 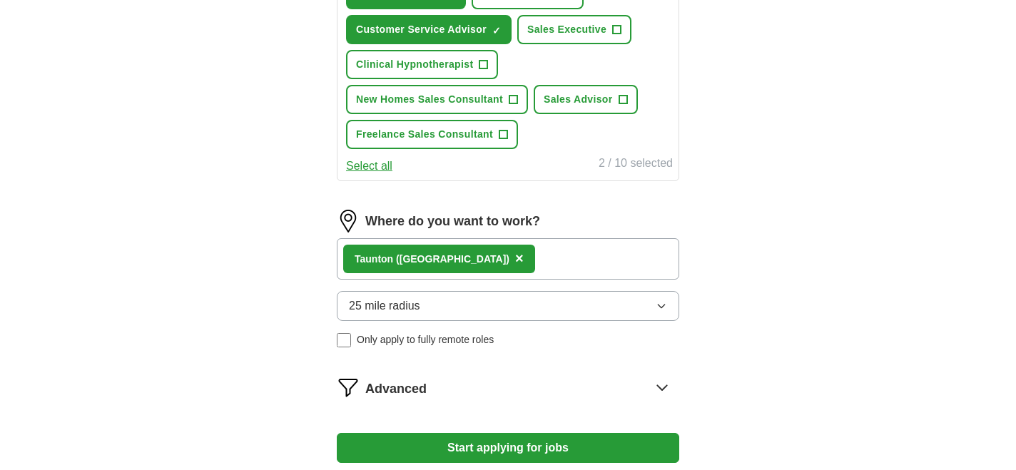 I want to click on img: filter, so click(x=348, y=387).